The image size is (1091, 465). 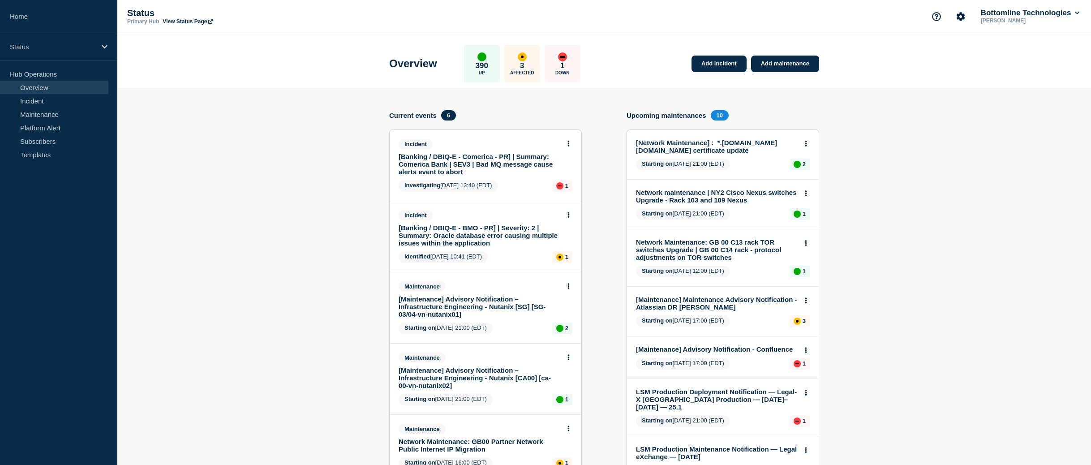 What do you see at coordinates (143, 22) in the screenshot?
I see `p: Primary Hub` at bounding box center [143, 22].